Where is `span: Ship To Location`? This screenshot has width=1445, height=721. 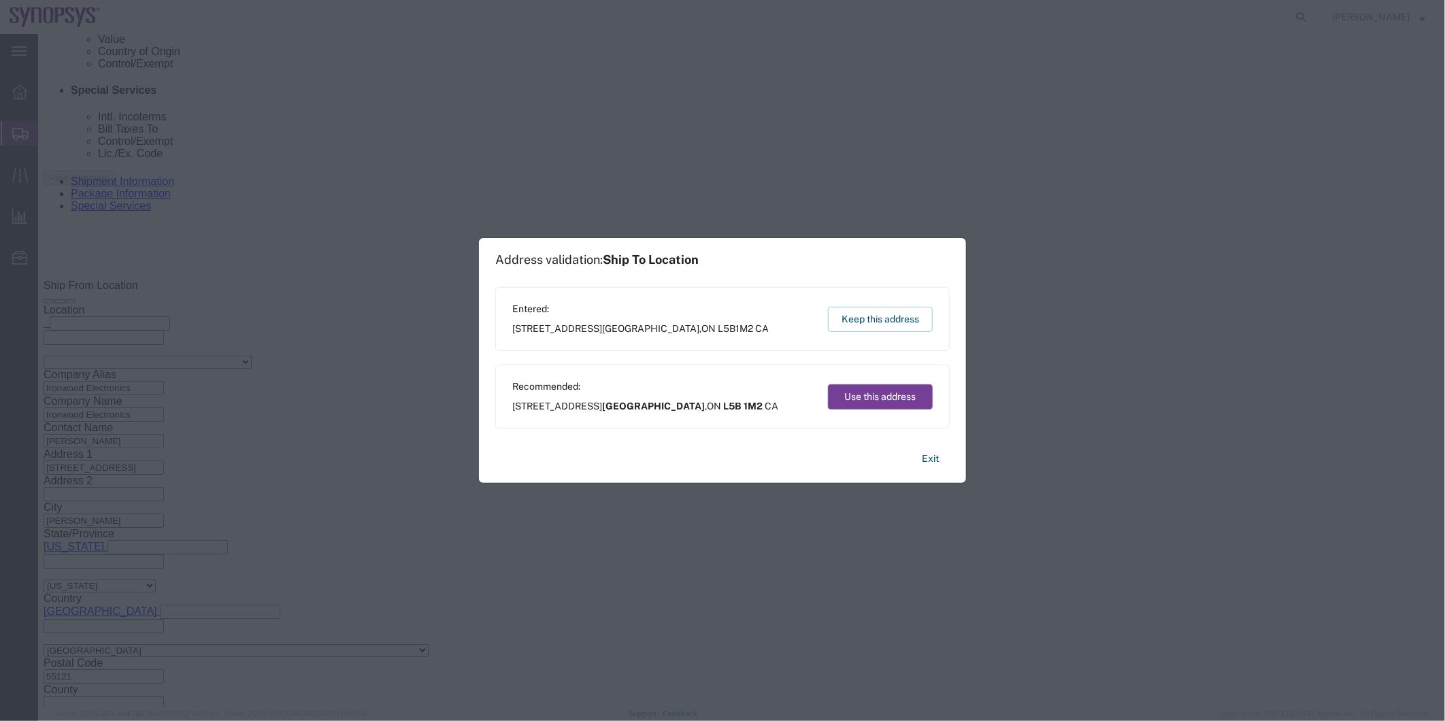
span: Ship To Location is located at coordinates (650, 259).